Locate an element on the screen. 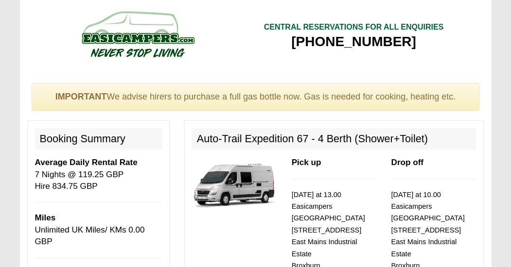  b: Miles is located at coordinates (45, 218).